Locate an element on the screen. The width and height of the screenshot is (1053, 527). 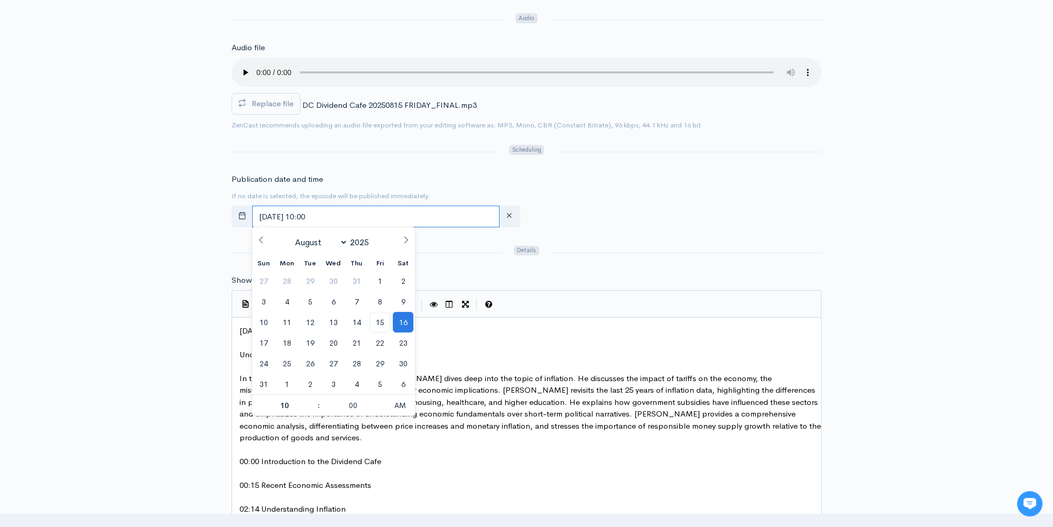
span: Mon is located at coordinates (287, 263).